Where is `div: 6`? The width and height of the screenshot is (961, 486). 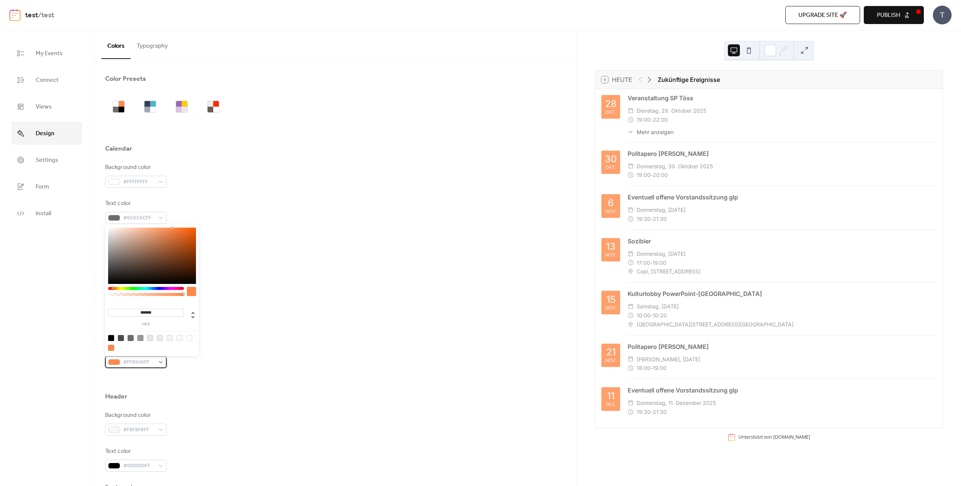
div: 6 is located at coordinates (611, 203).